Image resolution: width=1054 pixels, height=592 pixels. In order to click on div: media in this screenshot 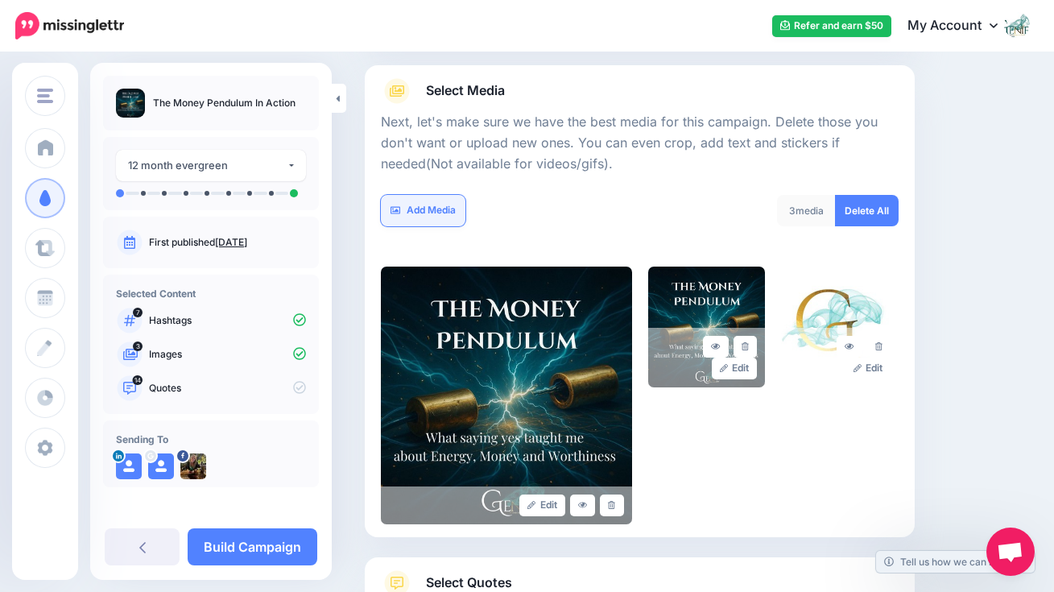, I will do `click(806, 210)`.